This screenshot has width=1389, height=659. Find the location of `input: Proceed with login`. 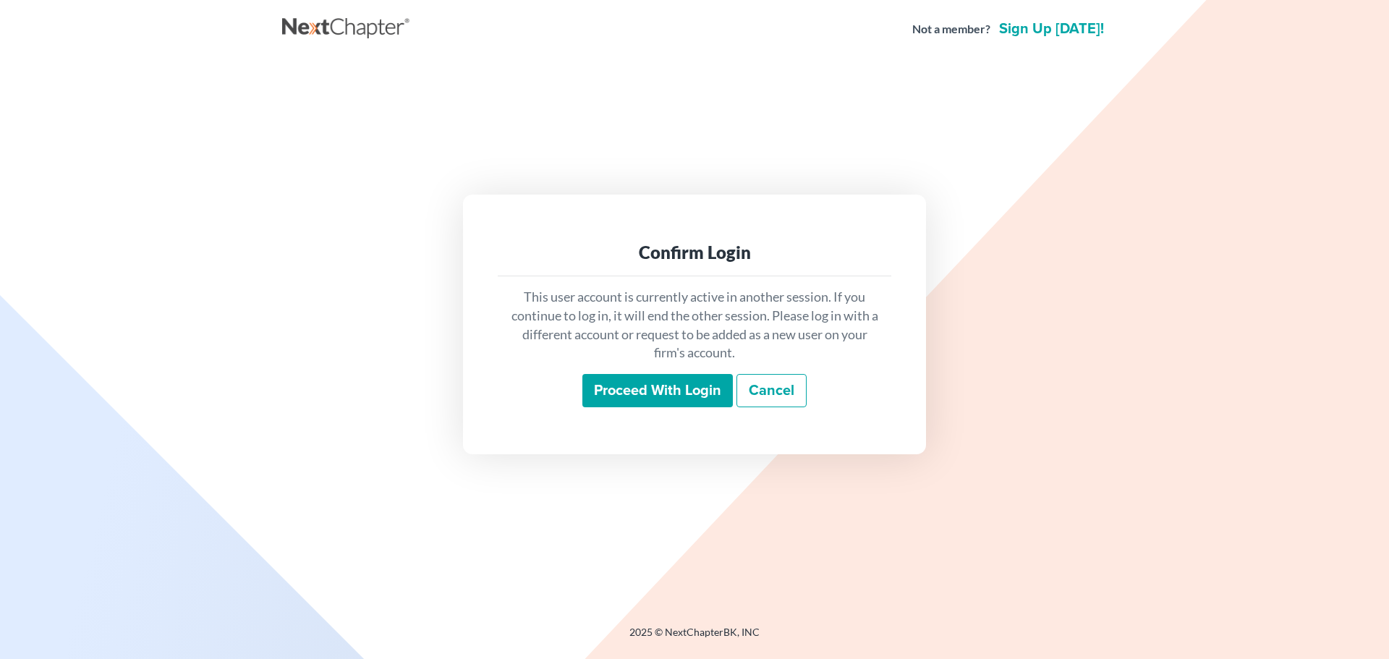

input: Proceed with login is located at coordinates (658, 391).